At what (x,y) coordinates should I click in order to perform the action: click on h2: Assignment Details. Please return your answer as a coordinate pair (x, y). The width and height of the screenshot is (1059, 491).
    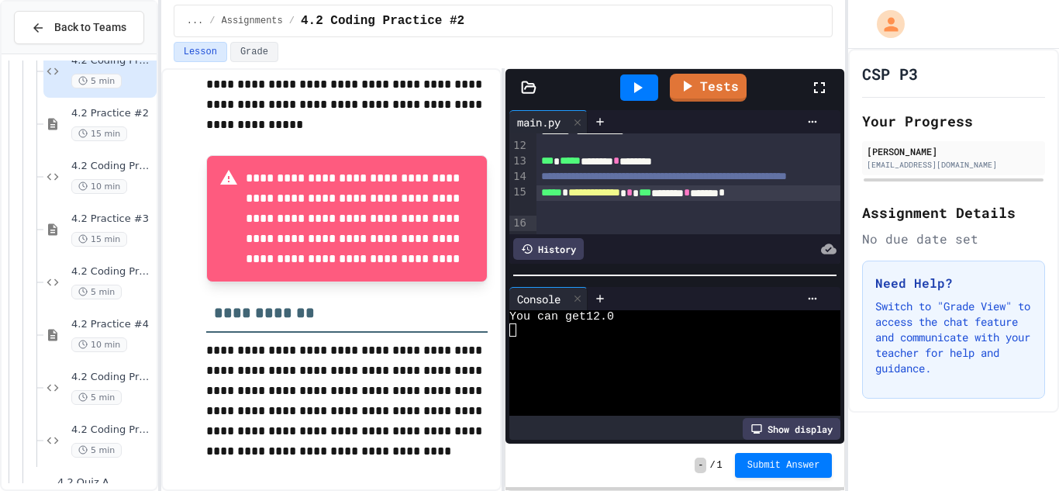
    Looking at the image, I should click on (953, 212).